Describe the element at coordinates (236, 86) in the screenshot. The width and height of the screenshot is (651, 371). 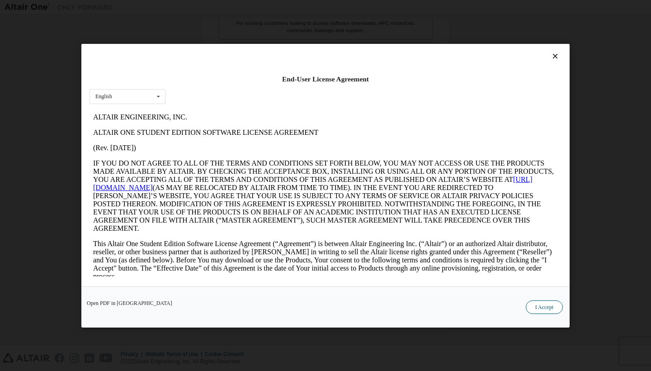
I see `p: IF YOU DO NOT AGREE TO ALL OF THE TERMS AND CONDITIONS SET FORTH BELOW, YOU MAY NOT ACCESS OR USE...` at that location.